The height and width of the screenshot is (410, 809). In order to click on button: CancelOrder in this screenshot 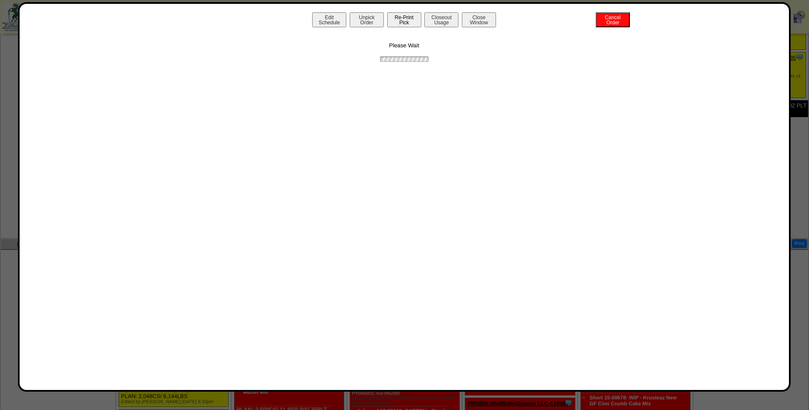, I will do `click(613, 20)`.